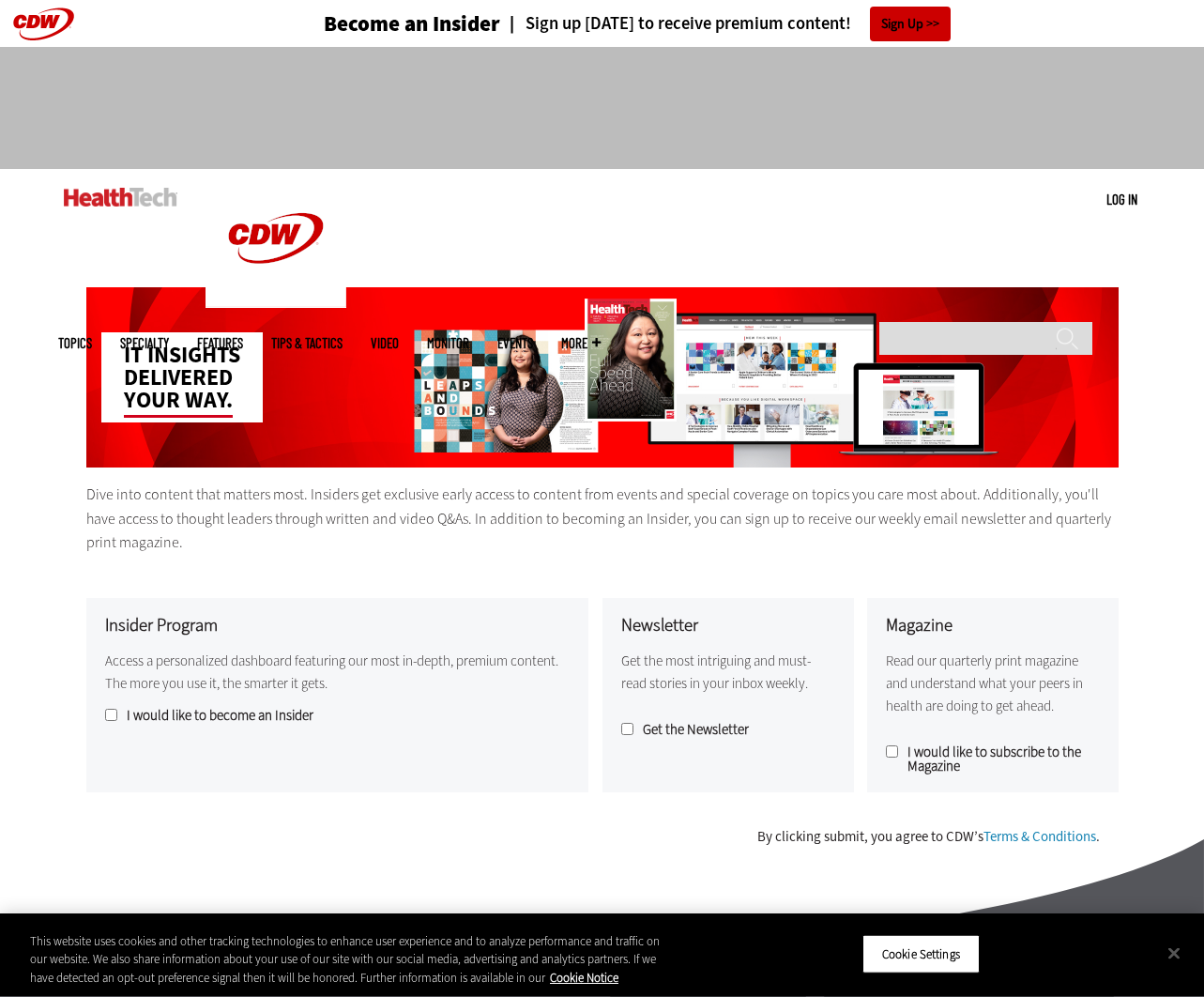 Image resolution: width=1204 pixels, height=997 pixels. What do you see at coordinates (1122, 199) in the screenshot?
I see `a: Log in` at bounding box center [1122, 199].